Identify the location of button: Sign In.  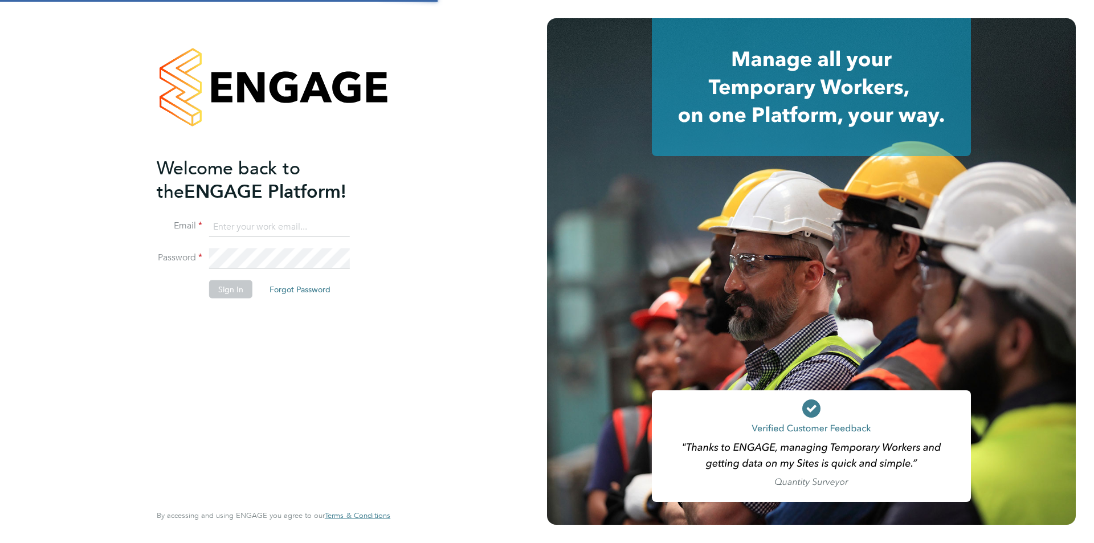
(231, 289).